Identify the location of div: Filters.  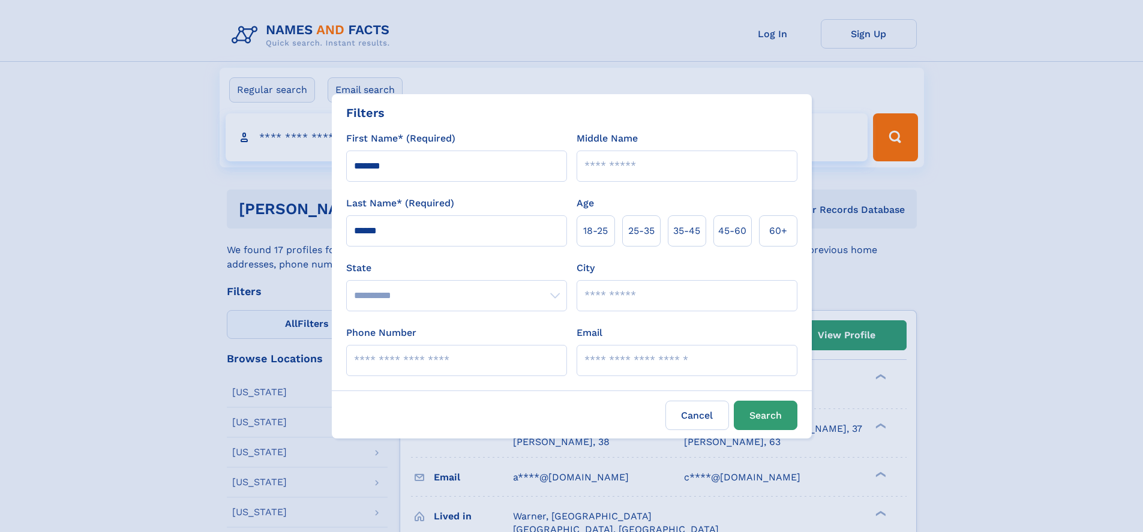
(365, 113).